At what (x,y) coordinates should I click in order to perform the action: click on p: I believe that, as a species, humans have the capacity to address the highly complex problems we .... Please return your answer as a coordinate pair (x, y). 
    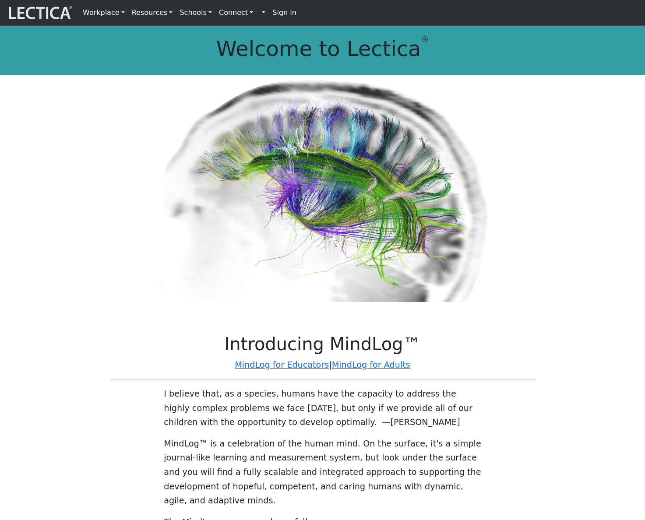
    Looking at the image, I should click on (322, 408).